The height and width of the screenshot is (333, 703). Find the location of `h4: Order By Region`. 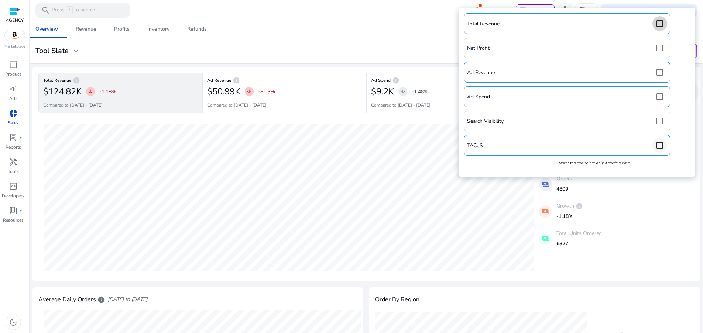

h4: Order By Region is located at coordinates (397, 300).